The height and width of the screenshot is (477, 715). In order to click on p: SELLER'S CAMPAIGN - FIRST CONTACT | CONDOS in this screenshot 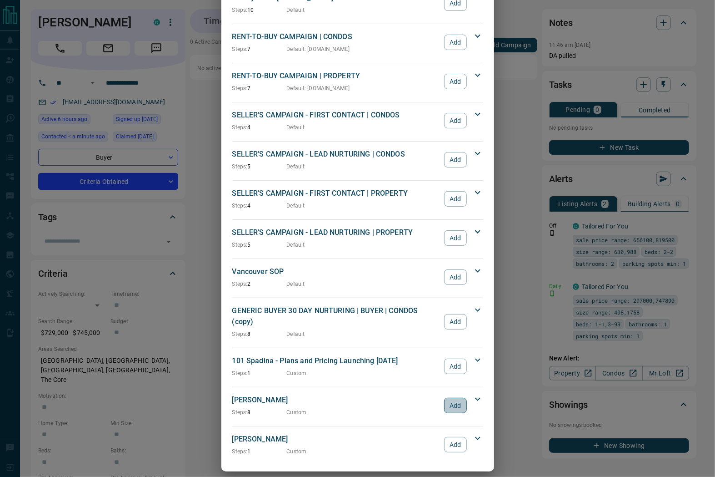, I will do `click(336, 115)`.